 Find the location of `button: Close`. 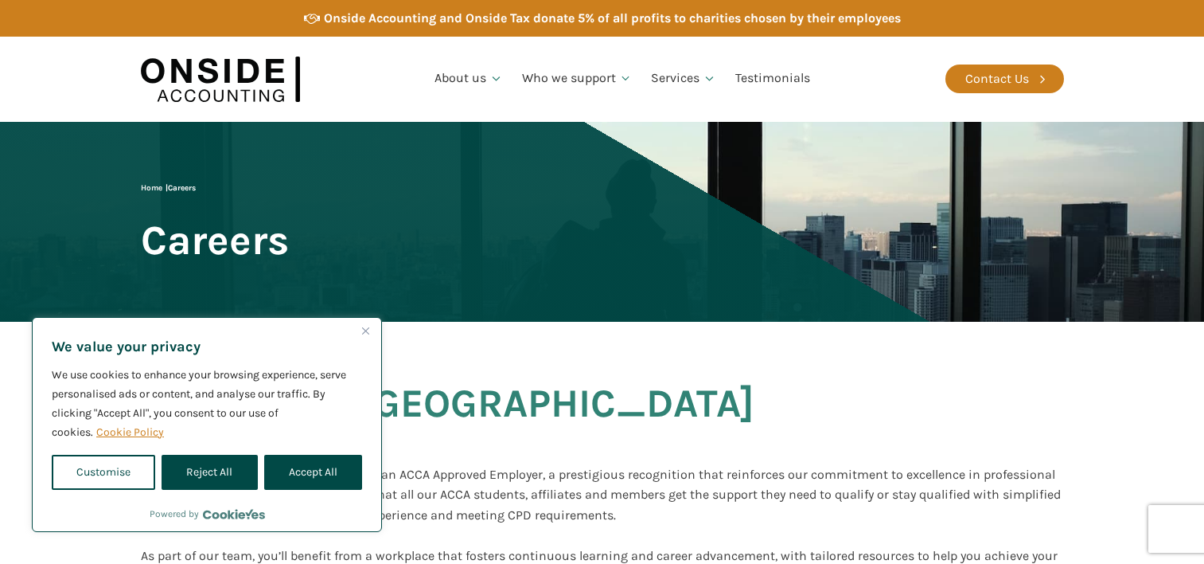

button: Close is located at coordinates (365, 330).